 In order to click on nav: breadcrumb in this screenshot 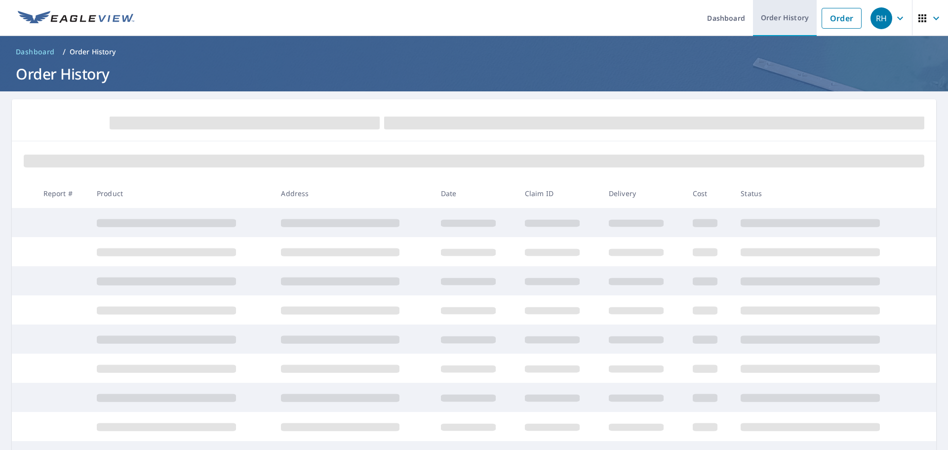, I will do `click(474, 52)`.